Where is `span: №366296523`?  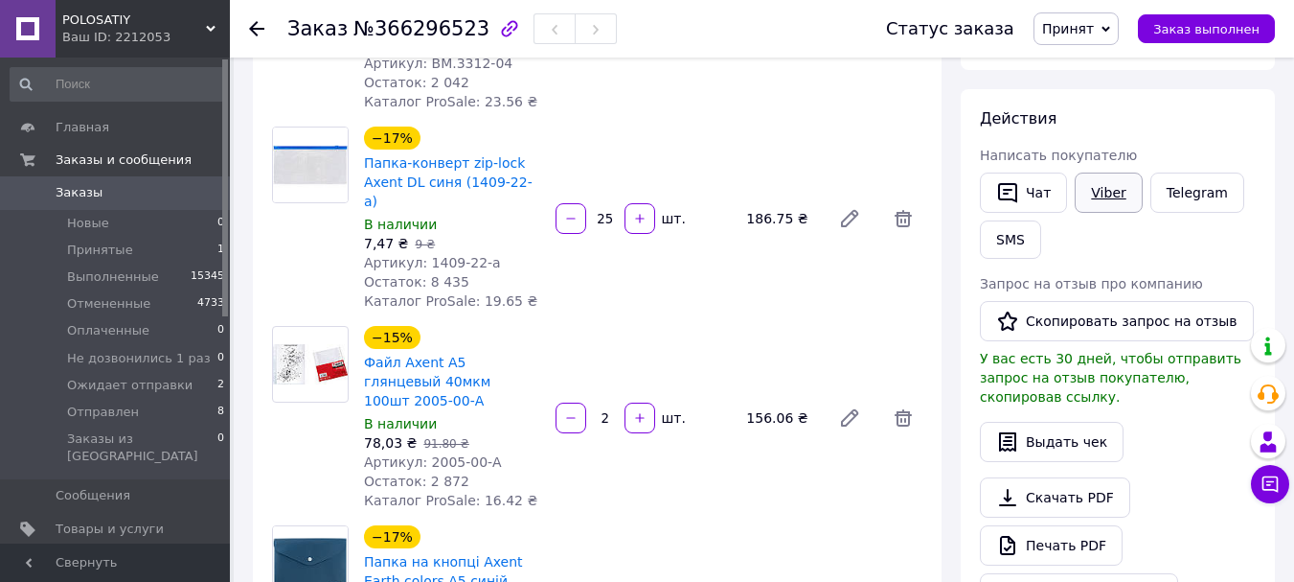 span: №366296523 is located at coordinates (422, 29).